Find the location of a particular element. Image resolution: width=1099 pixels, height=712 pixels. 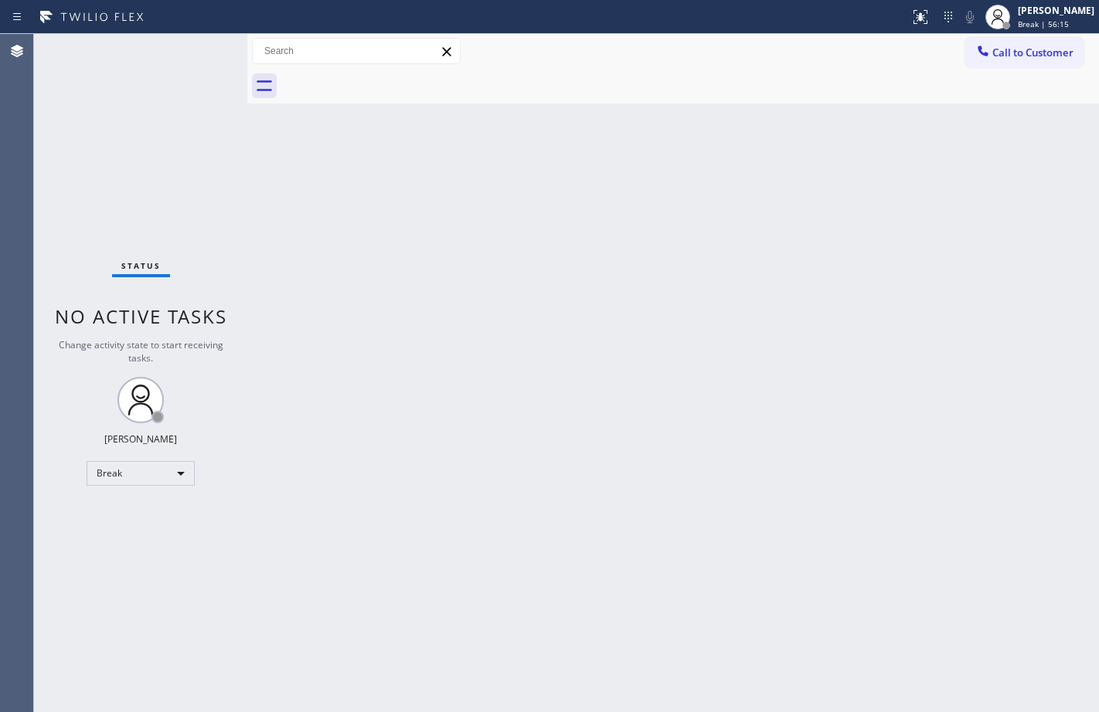

input: Search is located at coordinates (356, 51).